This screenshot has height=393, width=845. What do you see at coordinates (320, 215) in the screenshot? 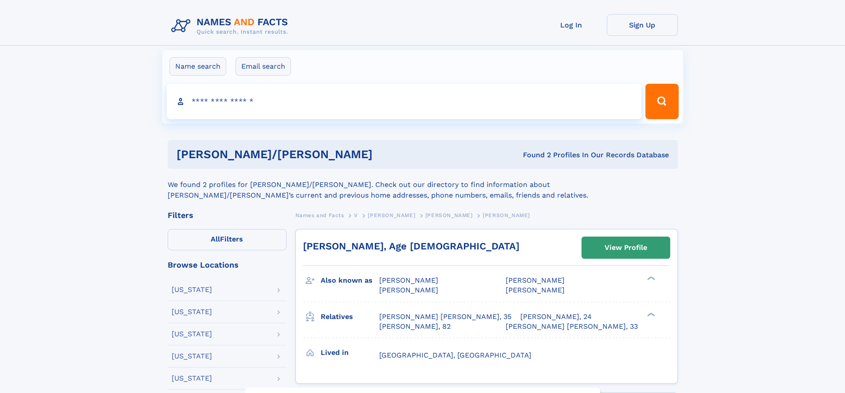
I see `a: Names and Facts` at bounding box center [320, 215].